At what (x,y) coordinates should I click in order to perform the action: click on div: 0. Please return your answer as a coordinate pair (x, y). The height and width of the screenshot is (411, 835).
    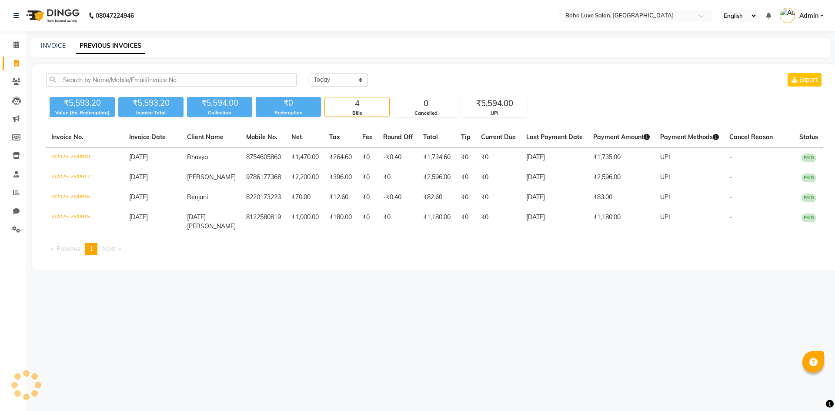
    Looking at the image, I should click on (426, 103).